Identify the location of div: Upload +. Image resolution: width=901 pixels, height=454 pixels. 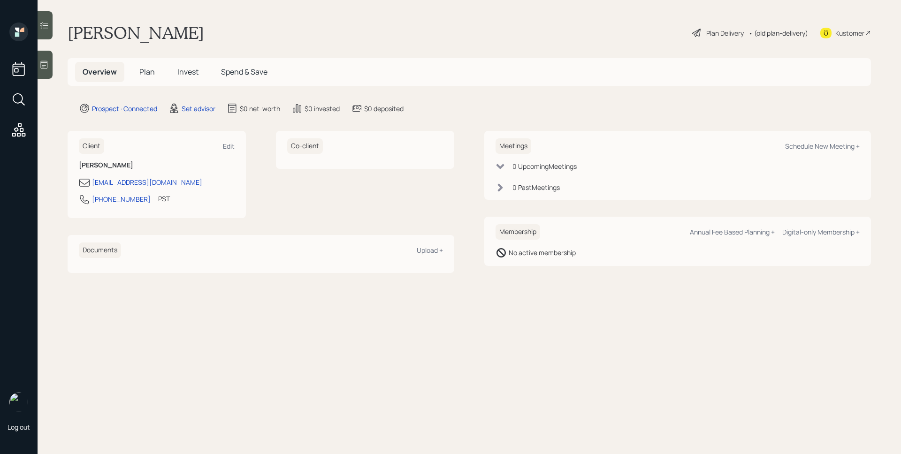
(430, 250).